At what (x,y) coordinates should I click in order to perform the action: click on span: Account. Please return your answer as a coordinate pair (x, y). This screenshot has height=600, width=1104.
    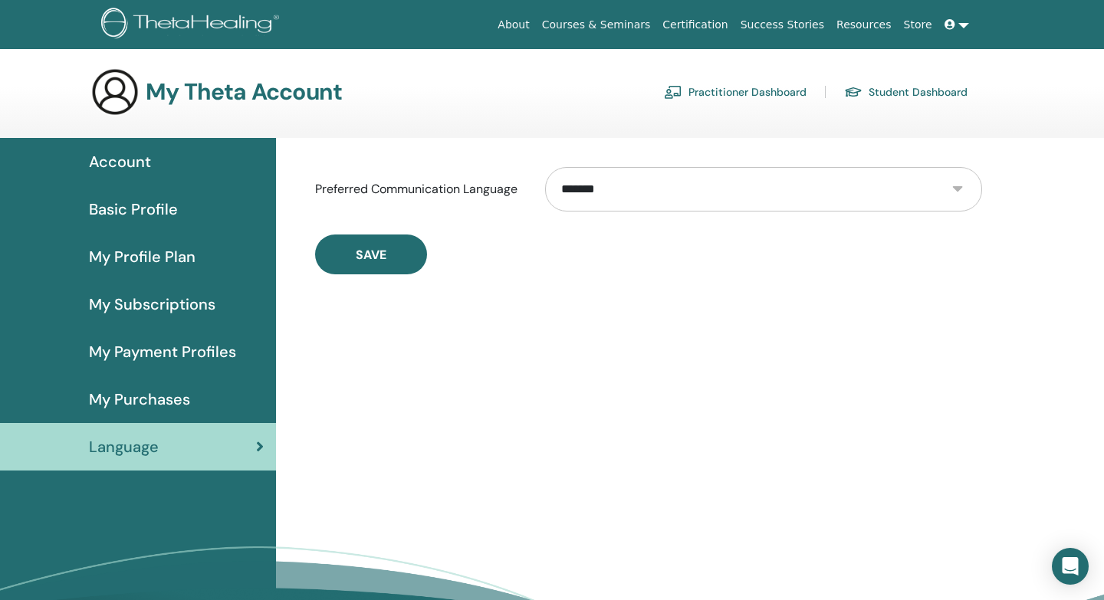
    Looking at the image, I should click on (120, 162).